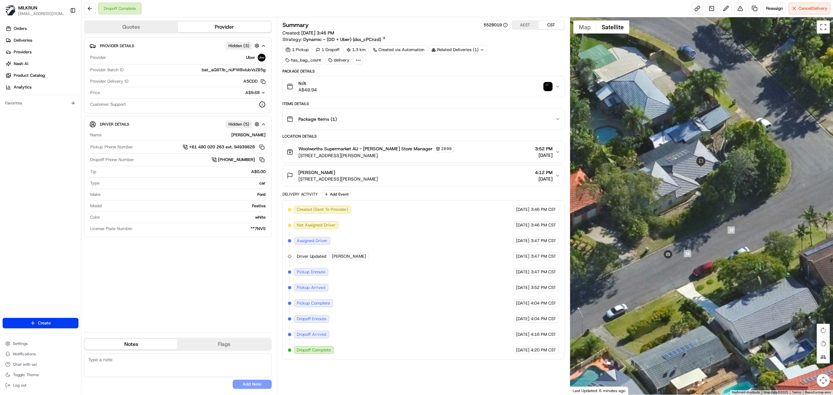 This screenshot has height=395, width=833. I want to click on a: Dynamic - (DD + Uber) (dss_cPCnzd), so click(345, 39).